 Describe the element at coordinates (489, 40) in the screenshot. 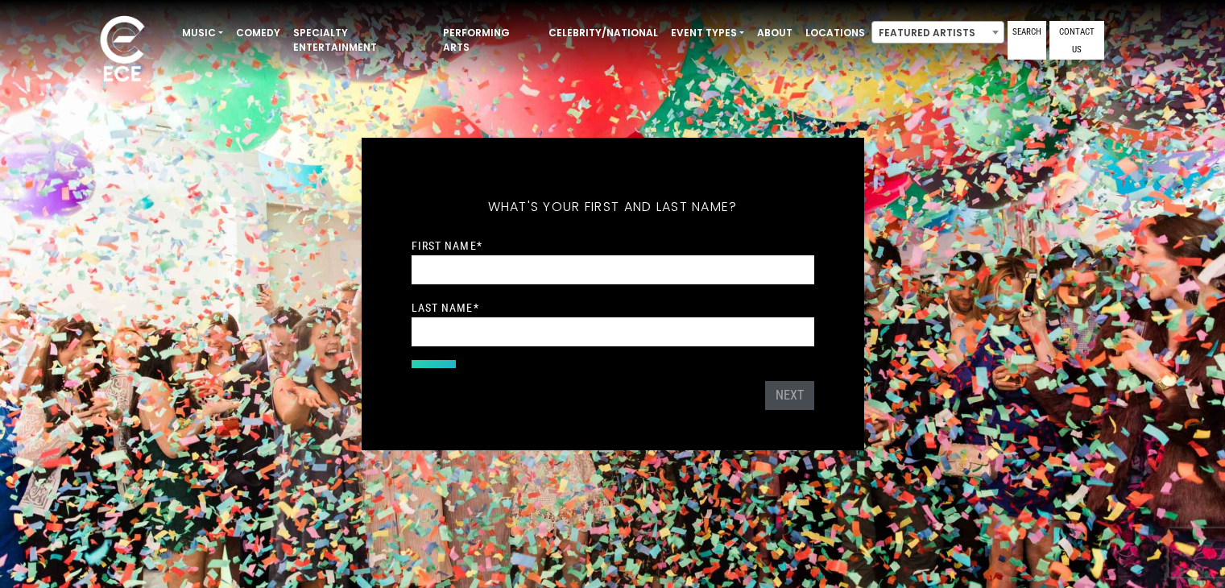

I see `a: Performing Arts` at that location.